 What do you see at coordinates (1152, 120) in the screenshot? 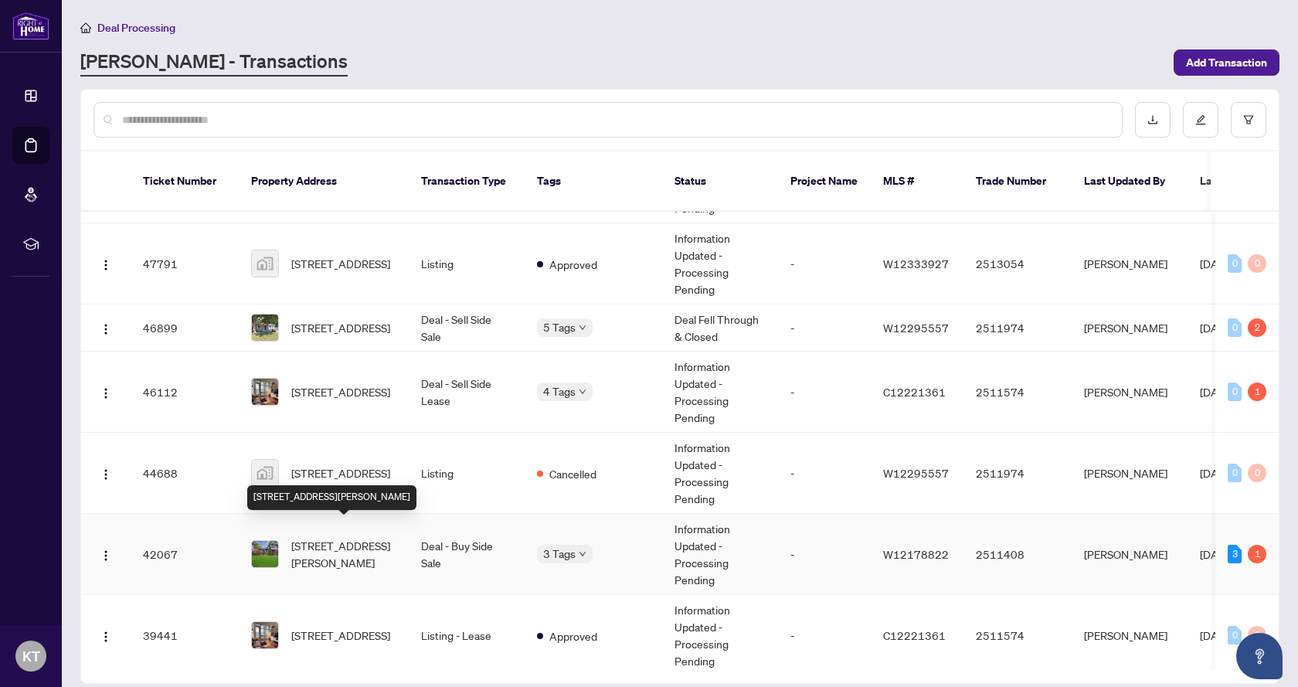
I see `span: download` at bounding box center [1152, 120].